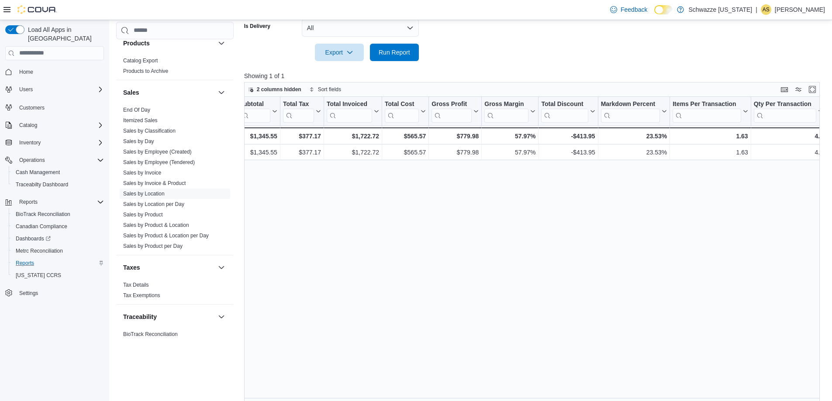 The image size is (832, 401). What do you see at coordinates (28, 125) in the screenshot?
I see `button: Catalog` at bounding box center [28, 125].